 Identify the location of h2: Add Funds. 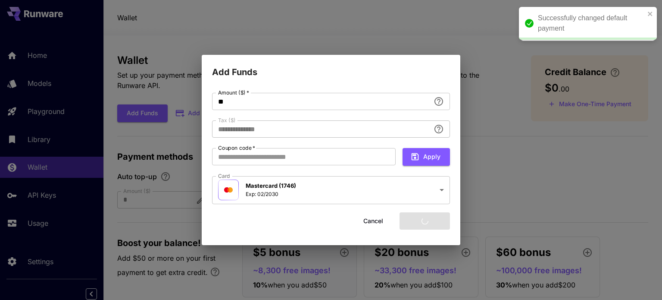
(331, 67).